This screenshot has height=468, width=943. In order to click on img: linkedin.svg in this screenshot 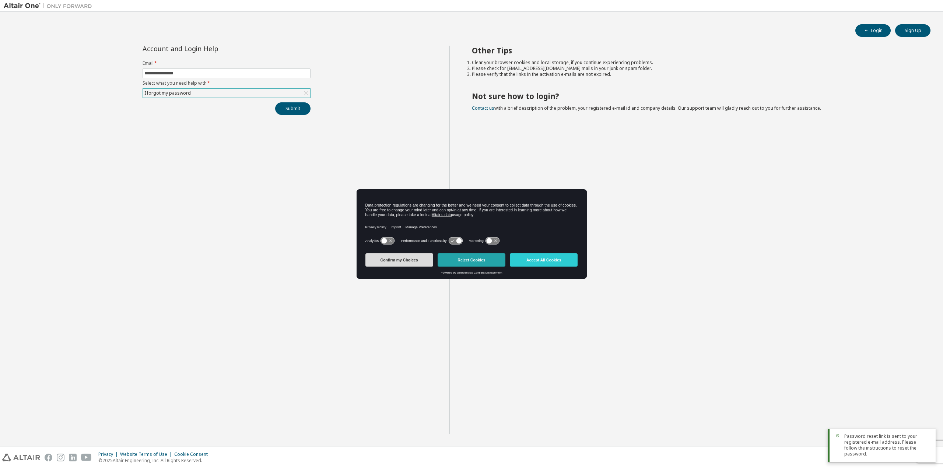, I will do `click(73, 458)`.